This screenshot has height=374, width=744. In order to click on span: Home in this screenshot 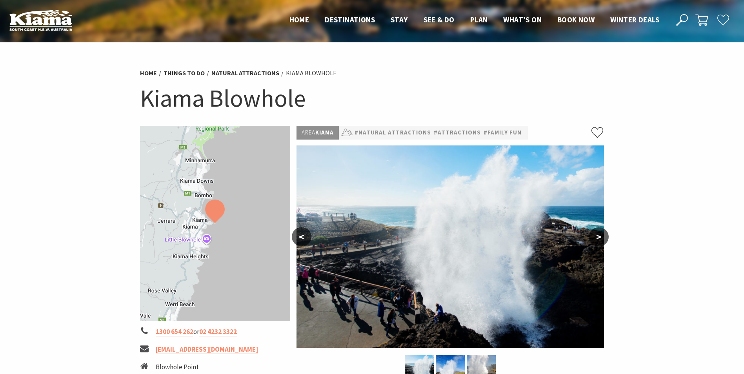, I will do `click(299, 20)`.